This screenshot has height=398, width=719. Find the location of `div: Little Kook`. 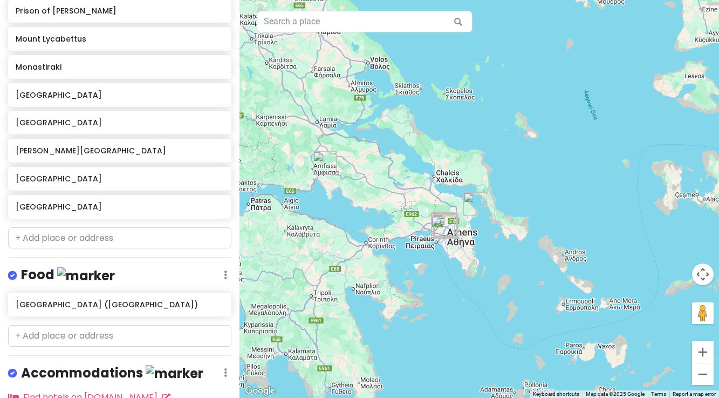

div: Little Kook is located at coordinates (445, 226).